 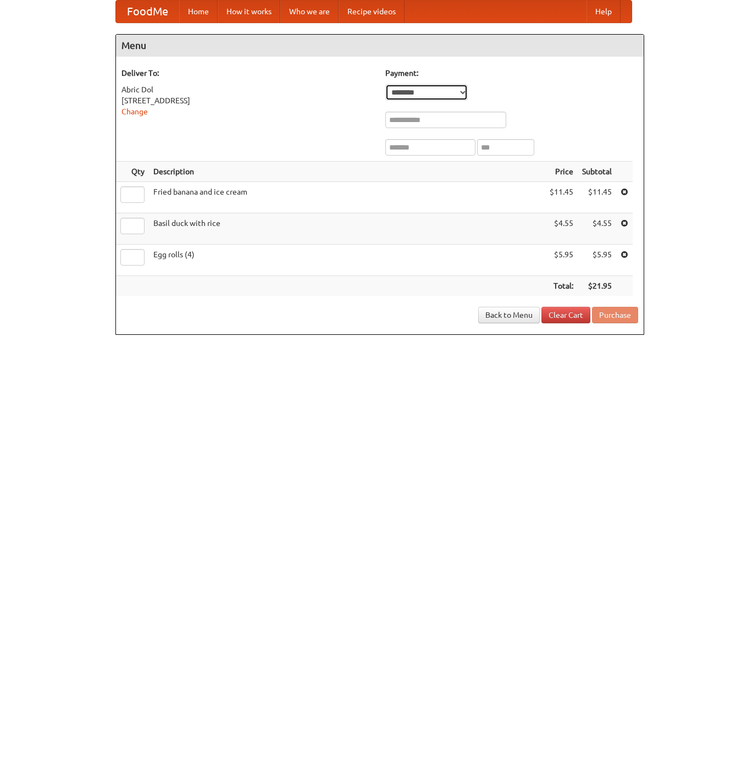 What do you see at coordinates (249, 12) in the screenshot?
I see `a: How it works` at bounding box center [249, 12].